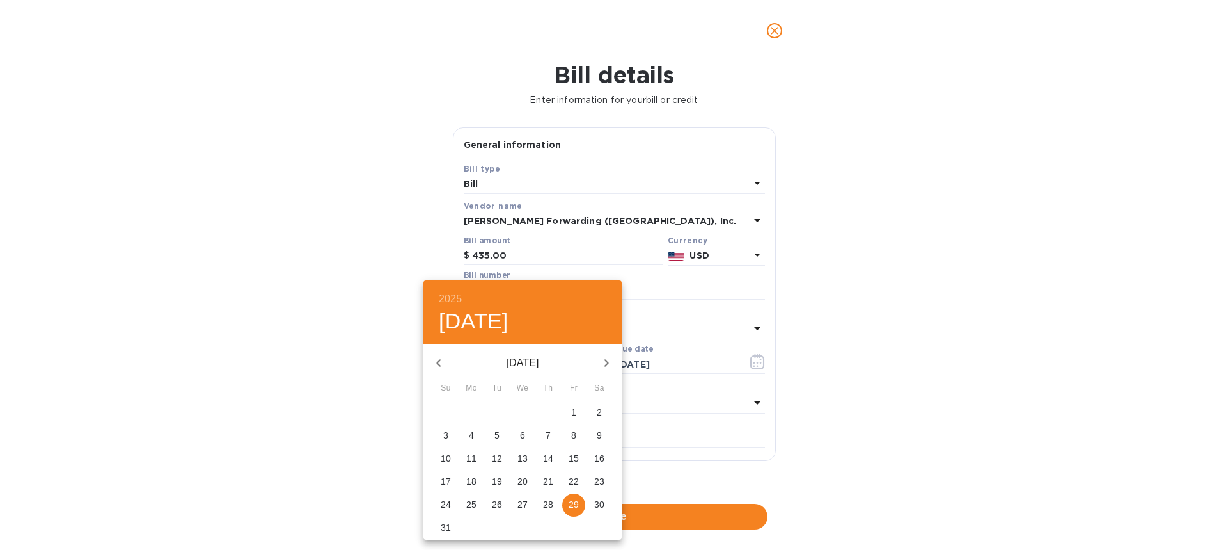  I want to click on p: 4, so click(472, 435).